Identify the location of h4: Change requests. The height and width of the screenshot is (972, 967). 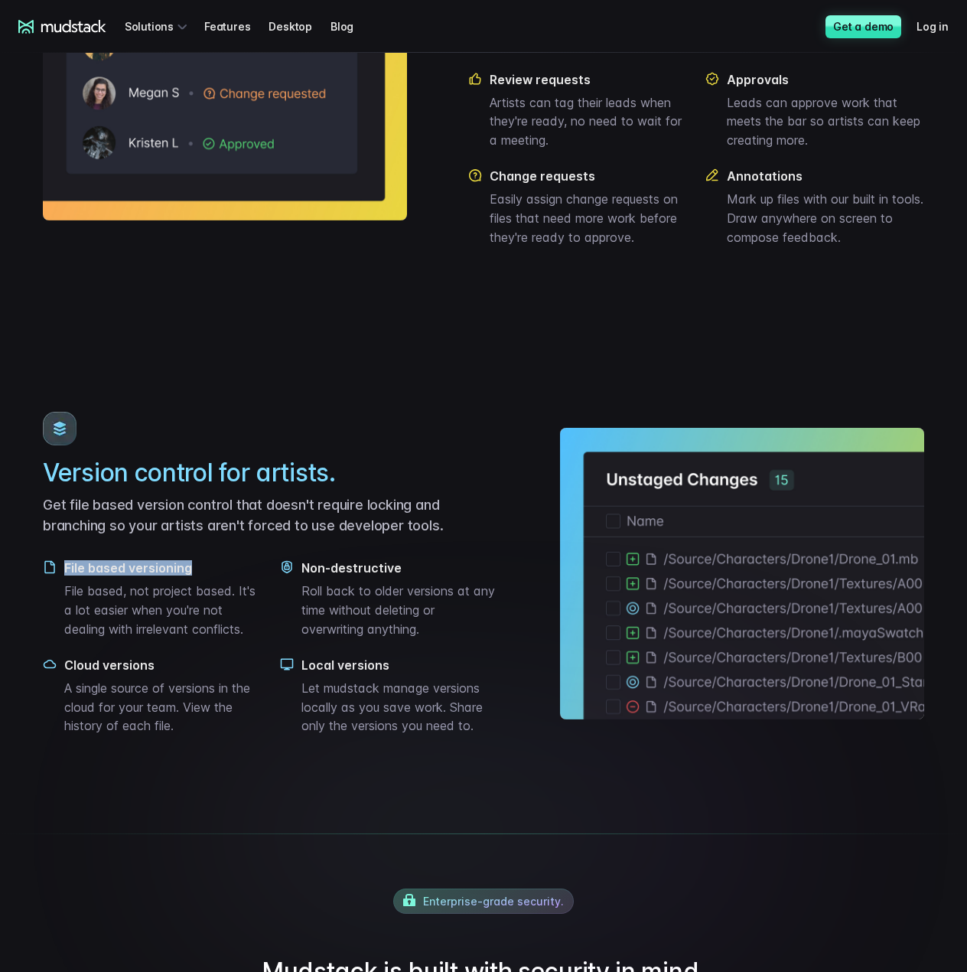
(588, 176).